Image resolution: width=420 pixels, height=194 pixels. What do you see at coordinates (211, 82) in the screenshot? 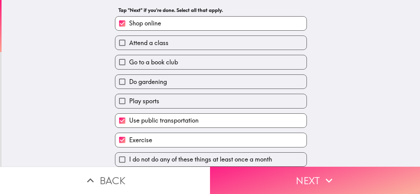
I see `button: Do gardening` at bounding box center [211, 82].